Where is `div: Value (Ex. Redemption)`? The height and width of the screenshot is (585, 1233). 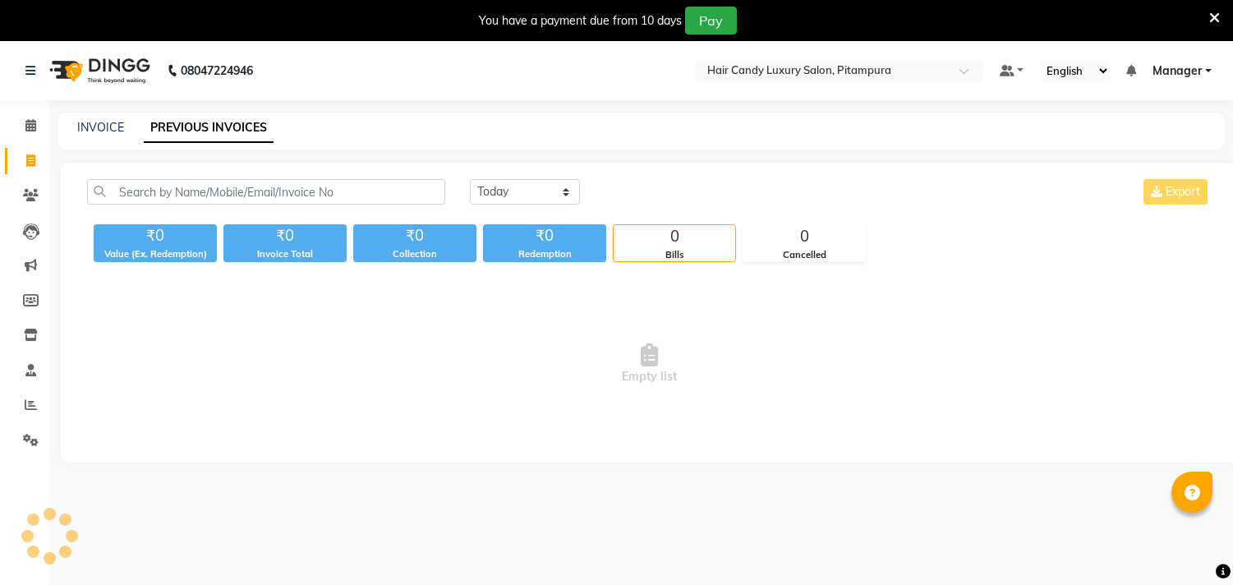 div: Value (Ex. Redemption) is located at coordinates (155, 254).